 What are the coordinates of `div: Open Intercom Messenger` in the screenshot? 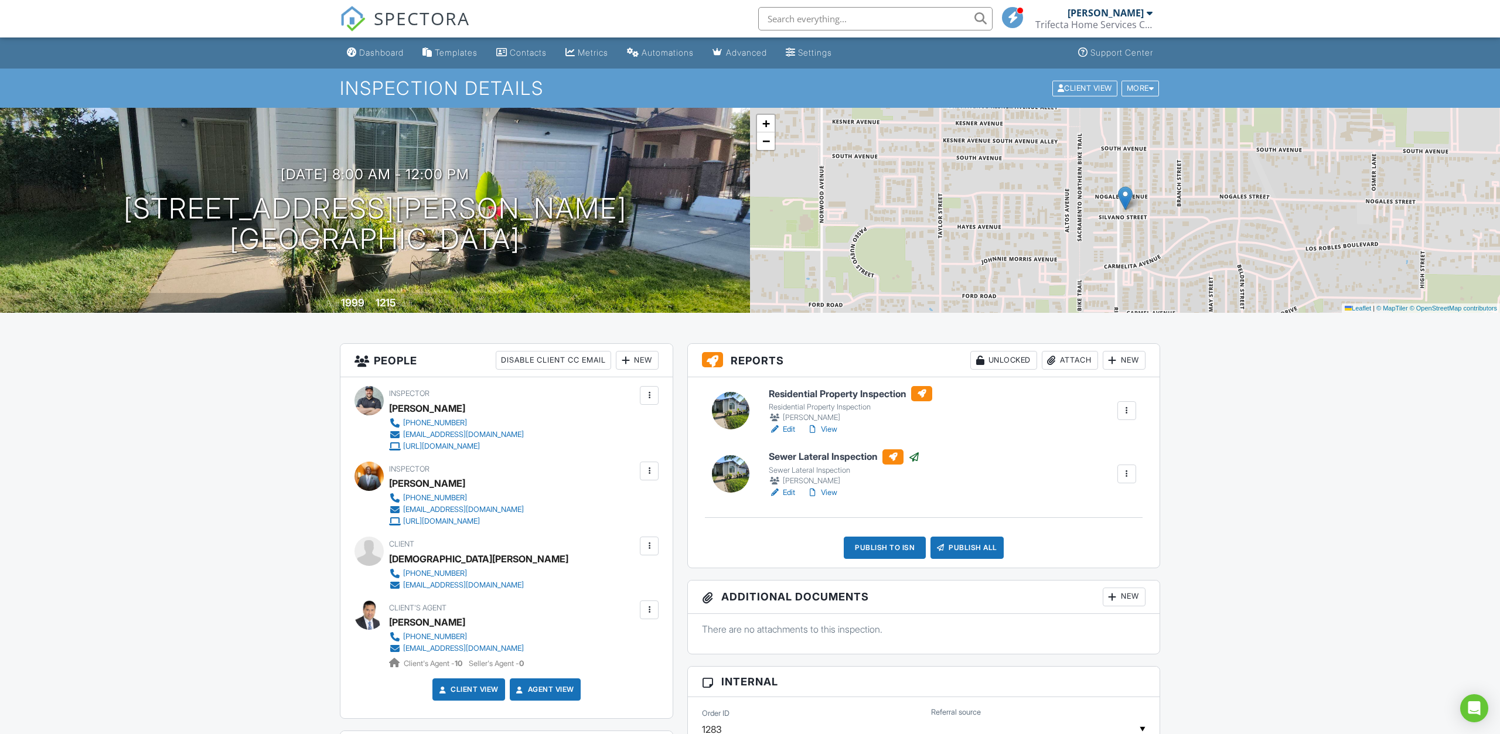 It's located at (1474, 708).